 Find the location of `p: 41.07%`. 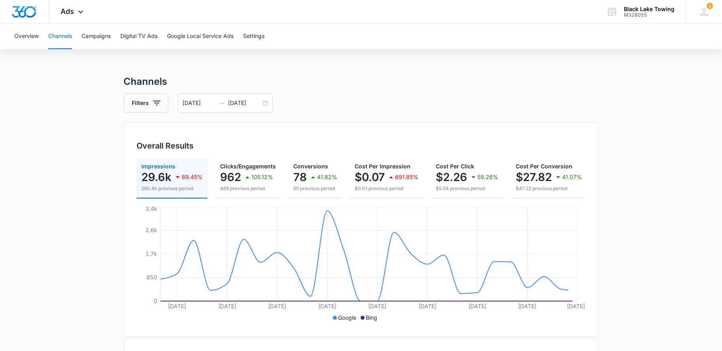

p: 41.07% is located at coordinates (572, 177).